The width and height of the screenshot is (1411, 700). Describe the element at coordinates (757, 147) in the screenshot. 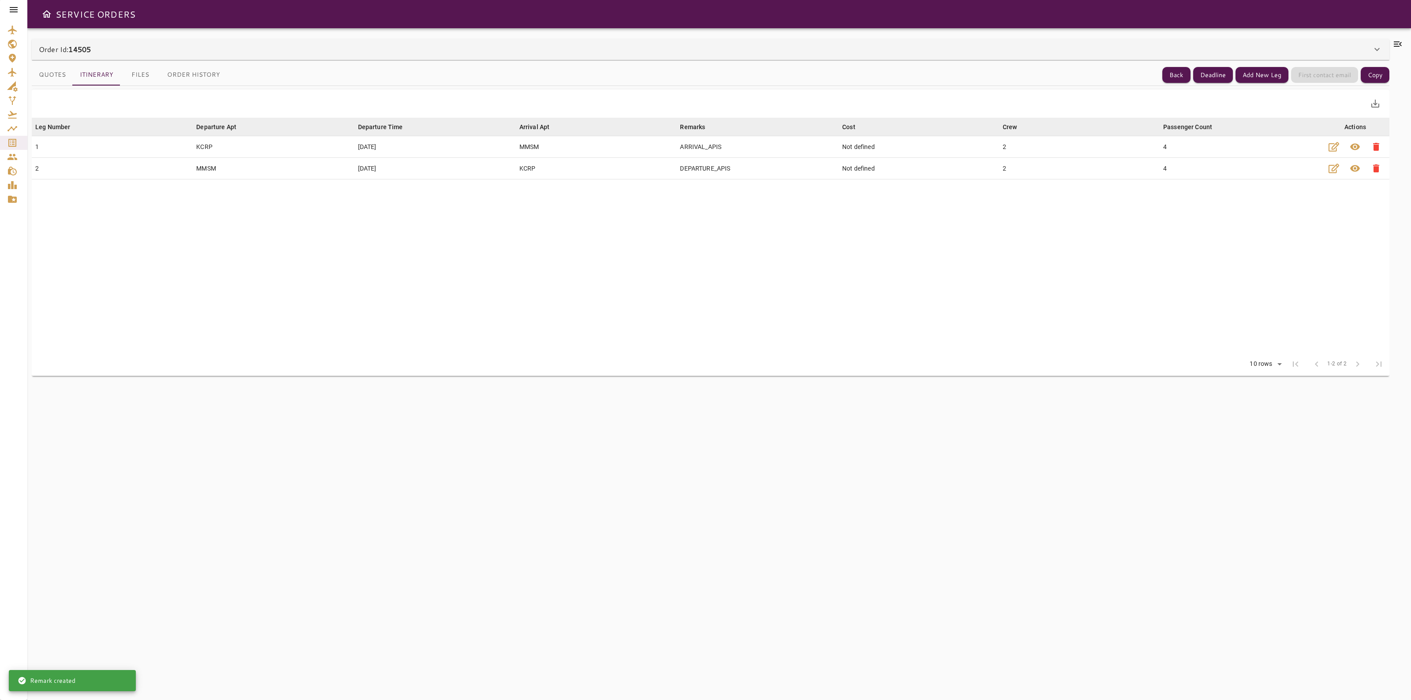

I see `td: ARRIVAL_APIS` at that location.